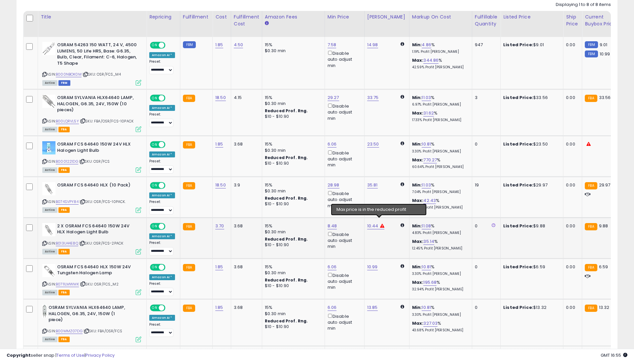 The image size is (634, 362). I want to click on div: $29.97, so click(531, 185).